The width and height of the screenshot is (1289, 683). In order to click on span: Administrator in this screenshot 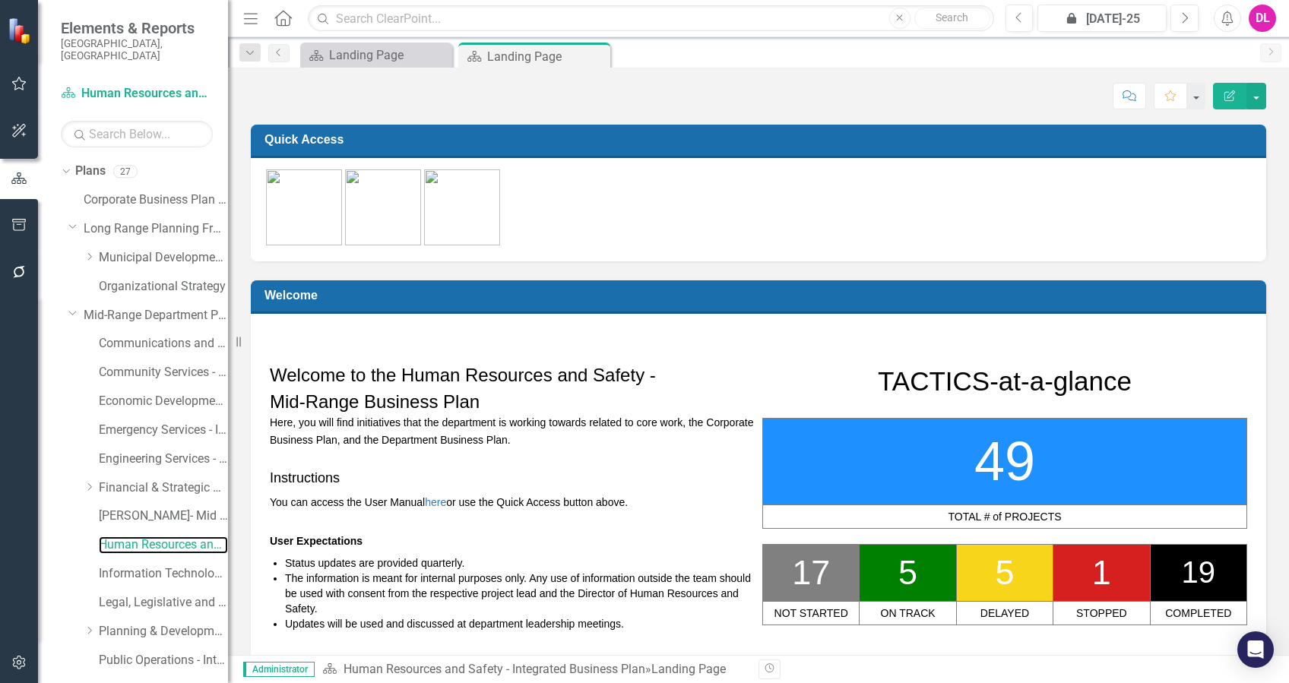, I will do `click(279, 669)`.